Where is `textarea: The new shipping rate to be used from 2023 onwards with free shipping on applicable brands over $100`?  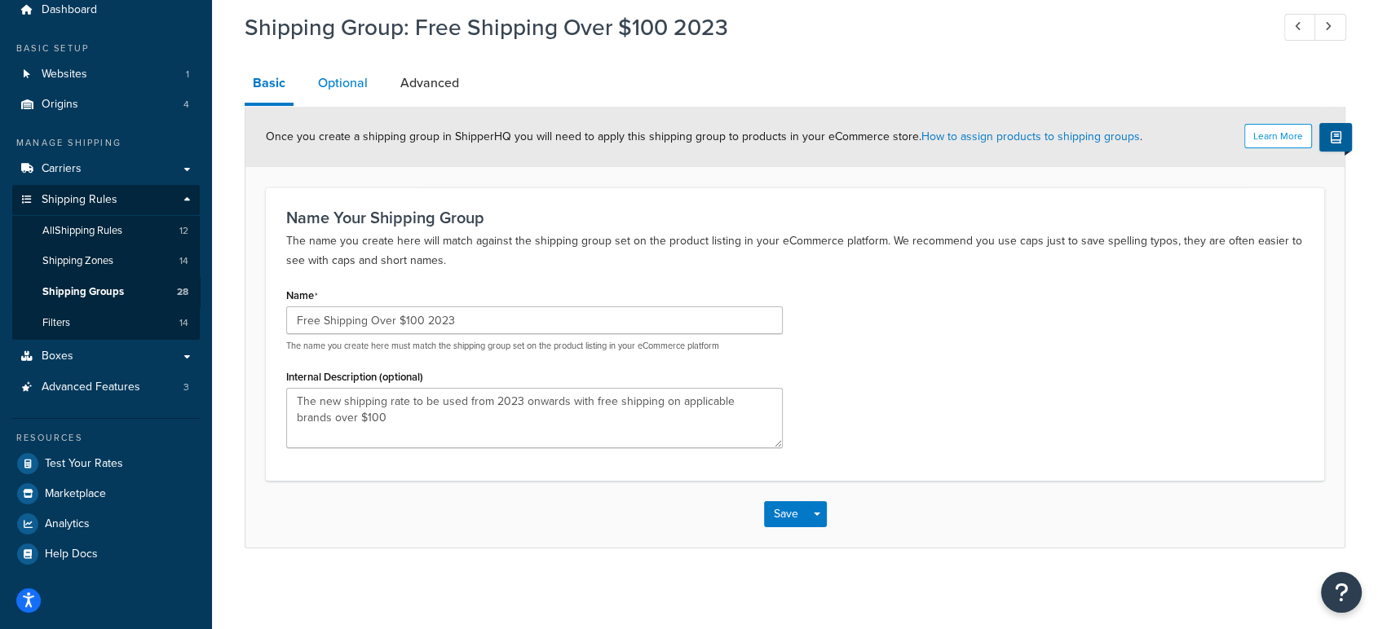
textarea: The new shipping rate to be used from 2023 onwards with free shipping on applicable brands over $100 is located at coordinates (534, 418).